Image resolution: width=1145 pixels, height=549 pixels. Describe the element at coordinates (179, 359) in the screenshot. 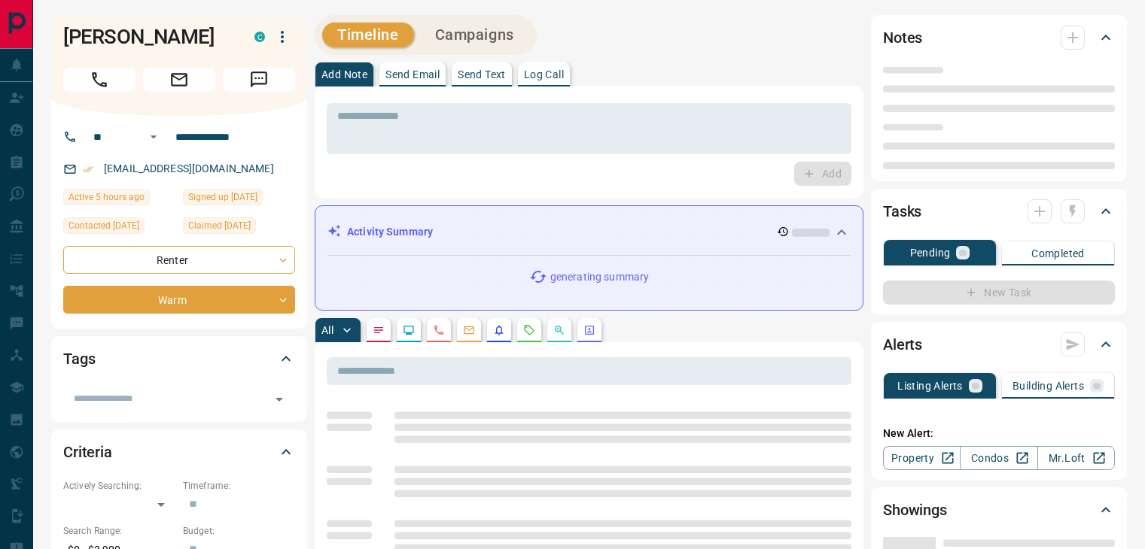

I see `div: Tags` at that location.